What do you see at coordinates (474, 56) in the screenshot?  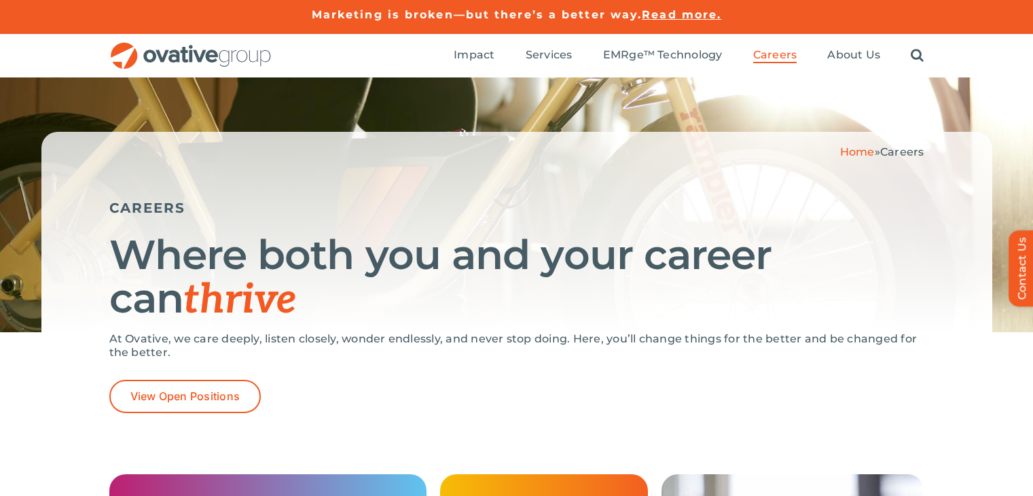 I see `a: Impact` at bounding box center [474, 56].